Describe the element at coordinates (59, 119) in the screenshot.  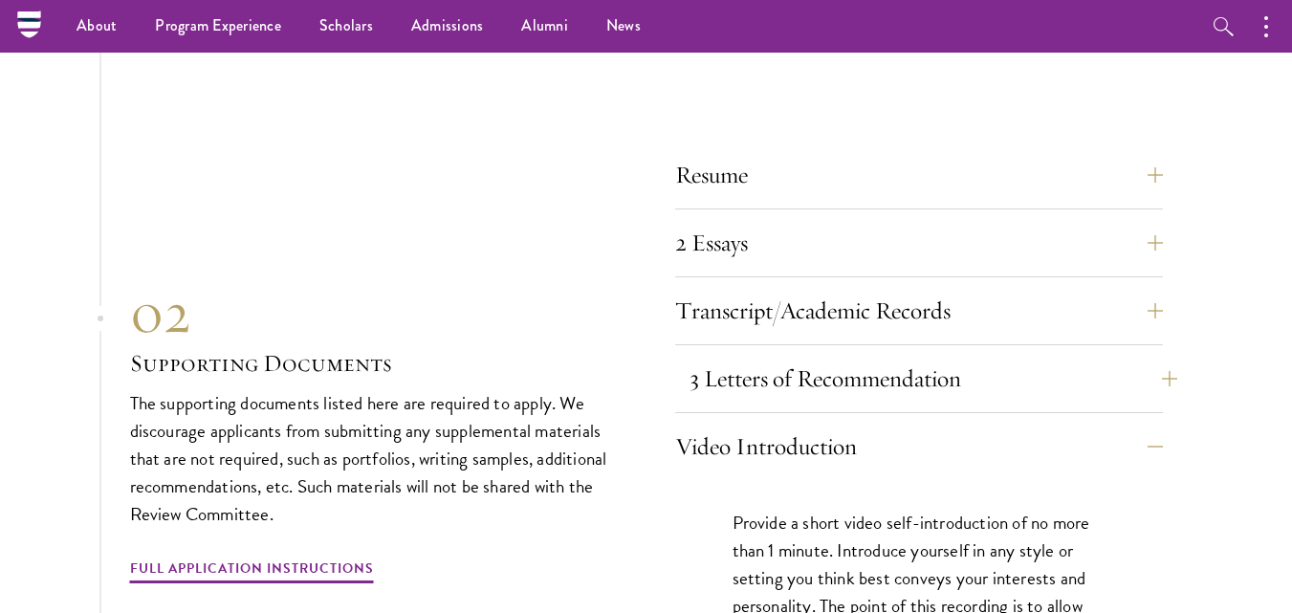
I see `img: tab_domain_overview_orange.svg` at that location.